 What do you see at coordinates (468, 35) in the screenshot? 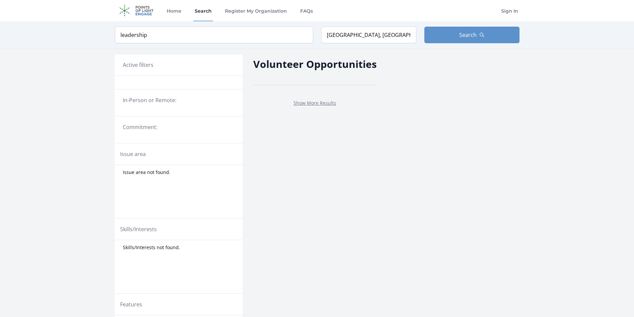
I see `span: Search` at bounding box center [468, 35].